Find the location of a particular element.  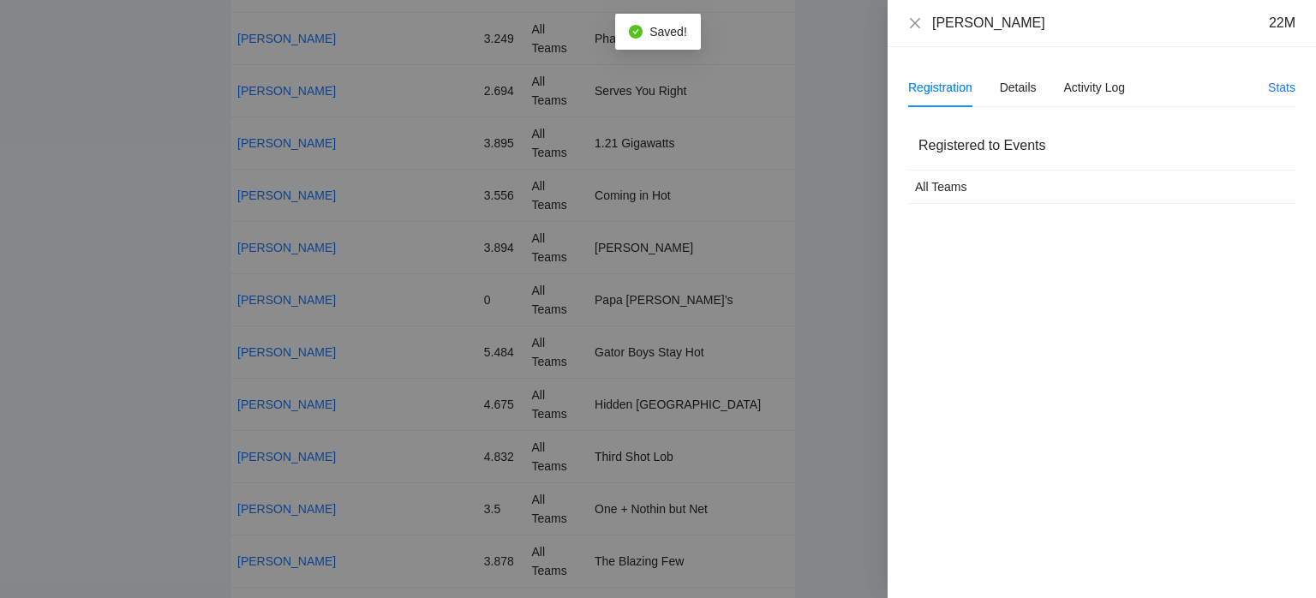

button: Close is located at coordinates (915, 23).